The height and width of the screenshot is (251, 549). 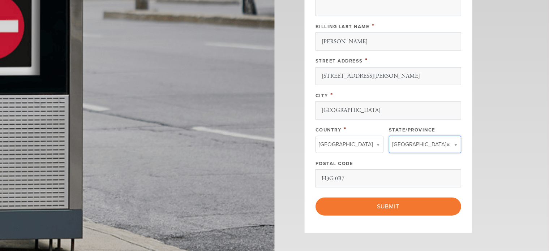 What do you see at coordinates (343, 27) in the screenshot?
I see `label: Billing Last Name` at bounding box center [343, 27].